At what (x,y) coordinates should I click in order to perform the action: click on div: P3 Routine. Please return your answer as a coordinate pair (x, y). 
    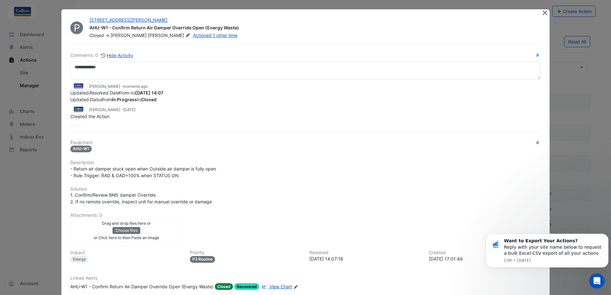
    Looking at the image, I should click on (202, 259).